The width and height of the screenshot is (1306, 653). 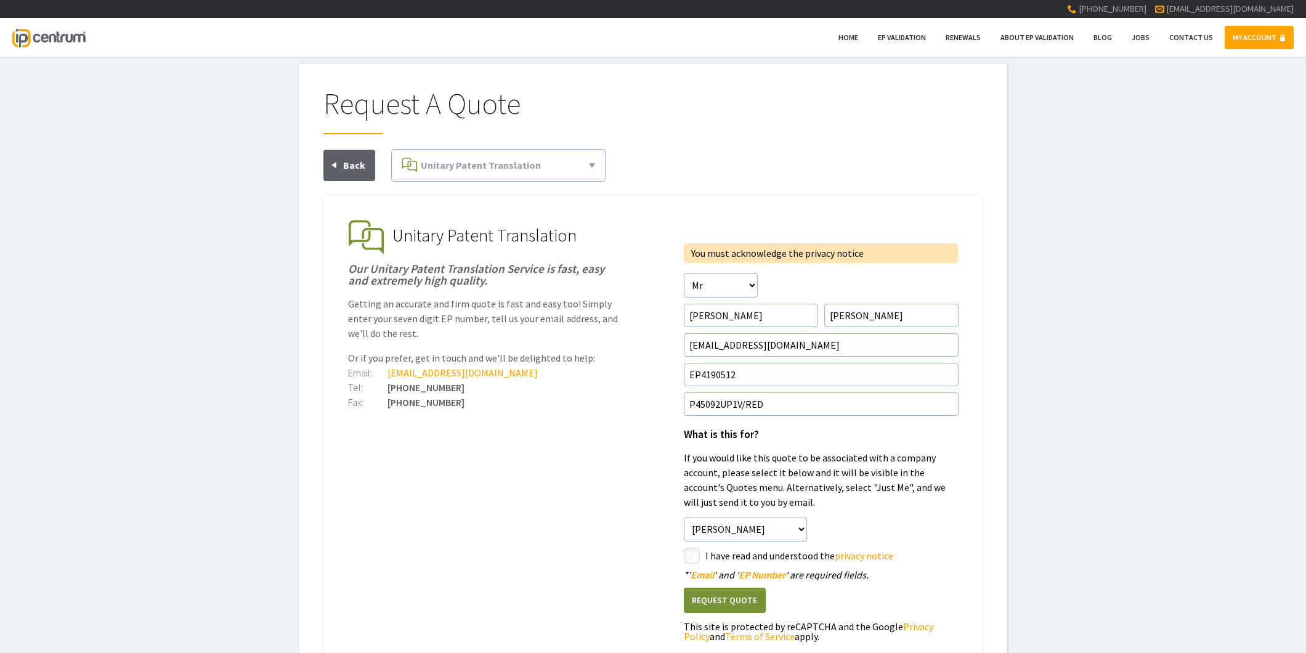 I want to click on span: About EP Validation, so click(x=1037, y=37).